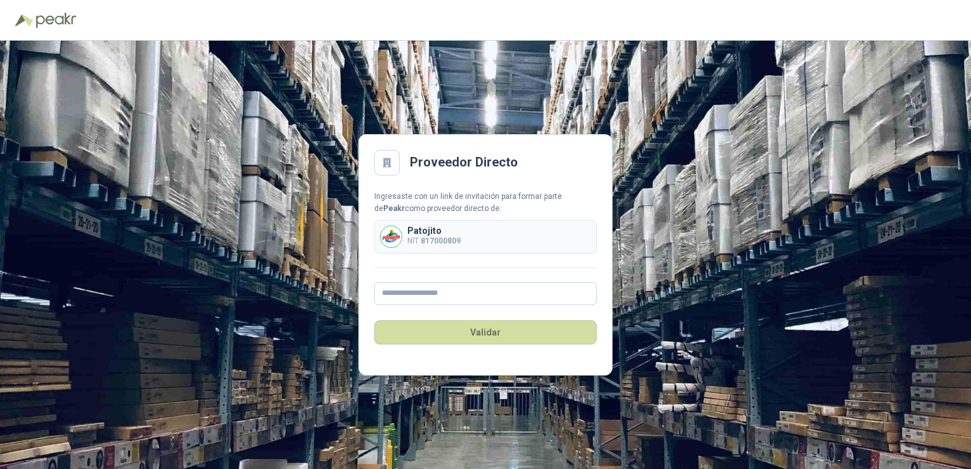  Describe the element at coordinates (394, 209) in the screenshot. I see `b: Peakr` at that location.